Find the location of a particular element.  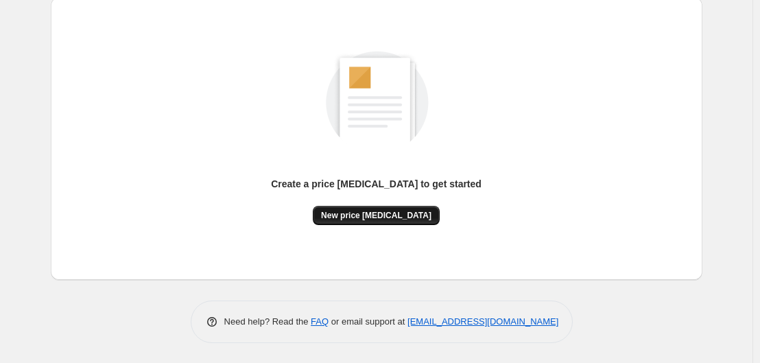

span: Need help? Read the is located at coordinates (268, 321).